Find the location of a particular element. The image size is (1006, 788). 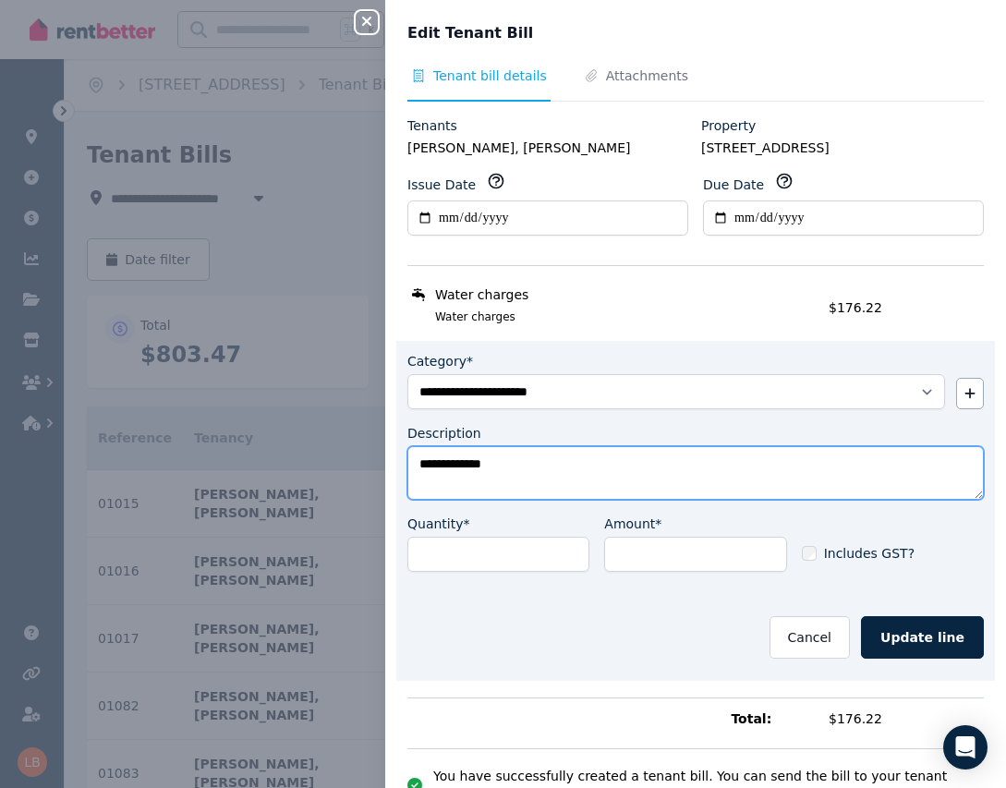

label: Amount* is located at coordinates (633, 524).